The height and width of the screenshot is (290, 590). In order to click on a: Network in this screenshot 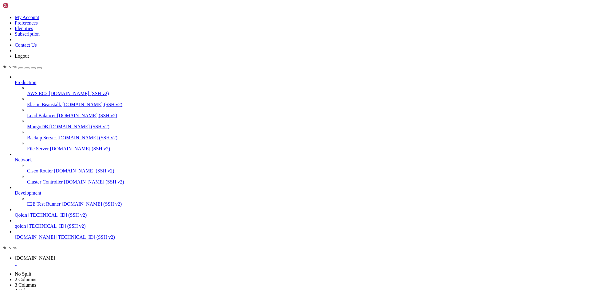, I will do `click(301, 160)`.